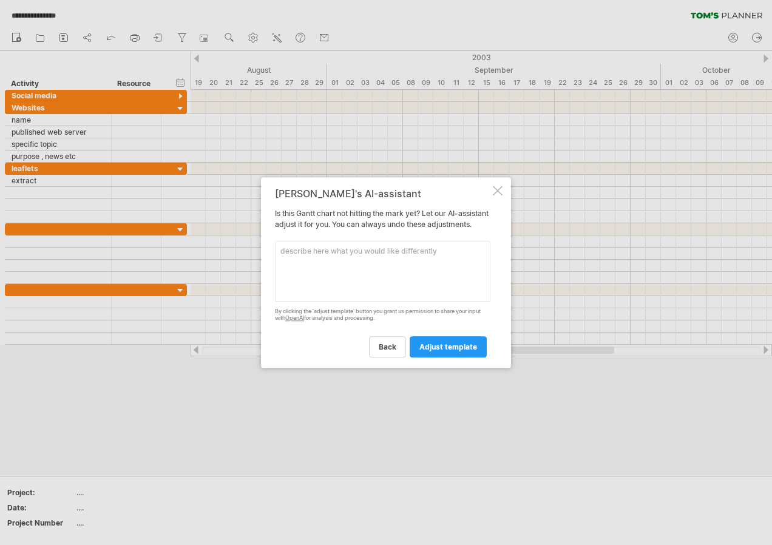 This screenshot has width=772, height=545. What do you see at coordinates (383, 315) in the screenshot?
I see `div: By clicking the 'adjust template' button you grant us permission to share your input with for ana...` at bounding box center [383, 315].